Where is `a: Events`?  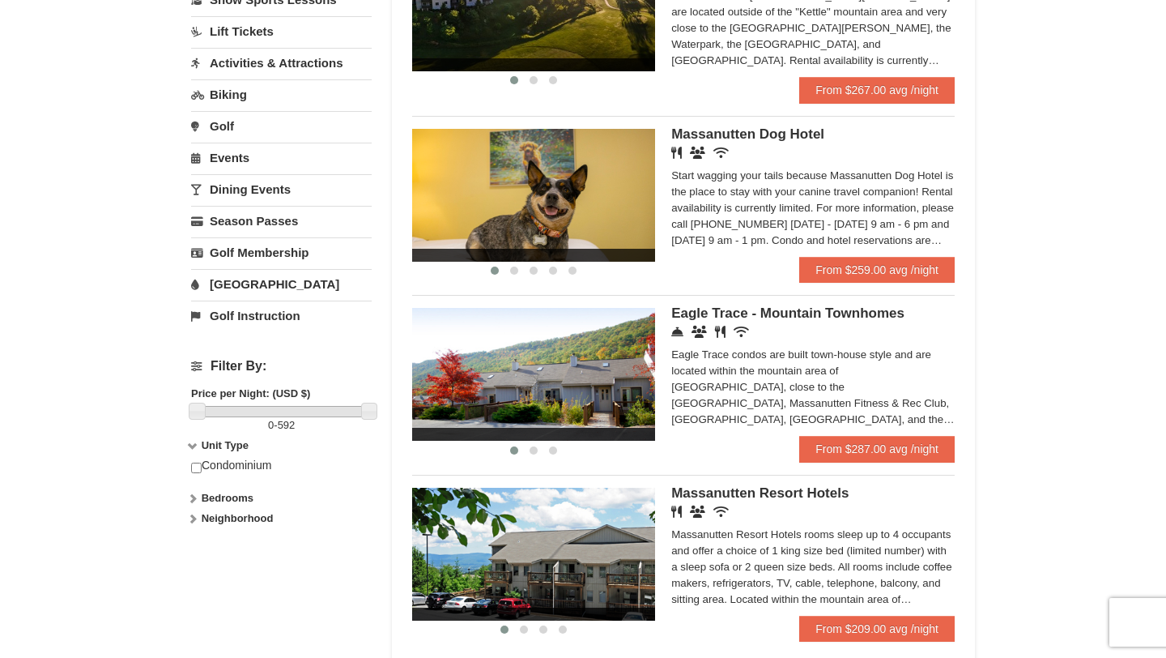
a: Events is located at coordinates (281, 157).